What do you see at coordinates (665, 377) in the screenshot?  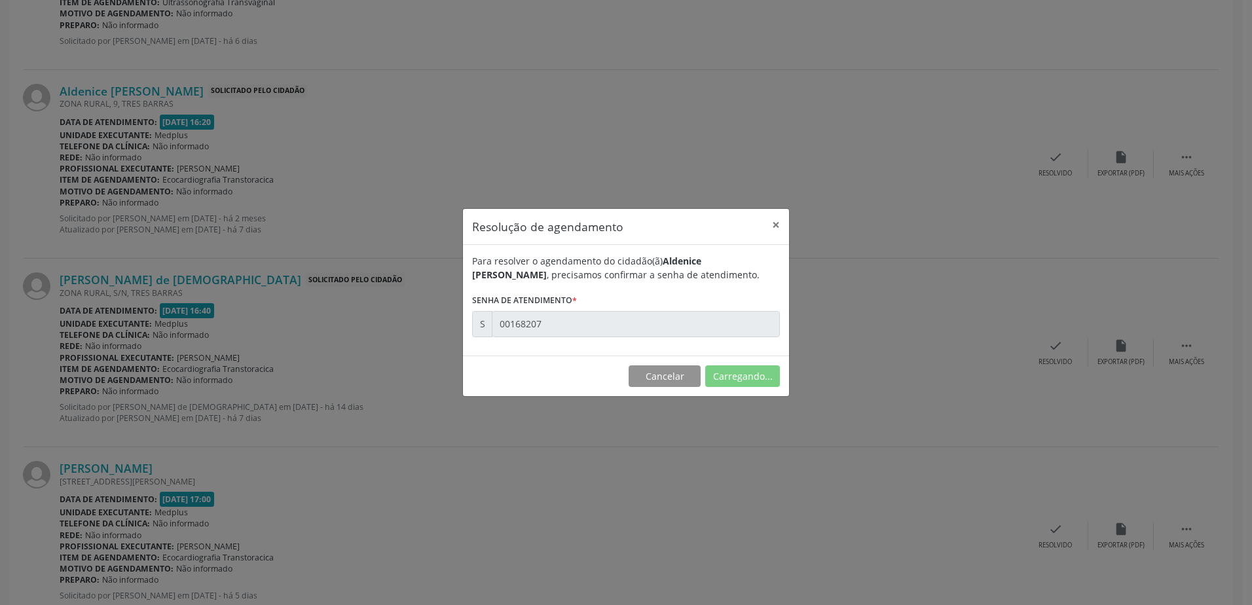 I see `button: Cancelar` at bounding box center [665, 377].